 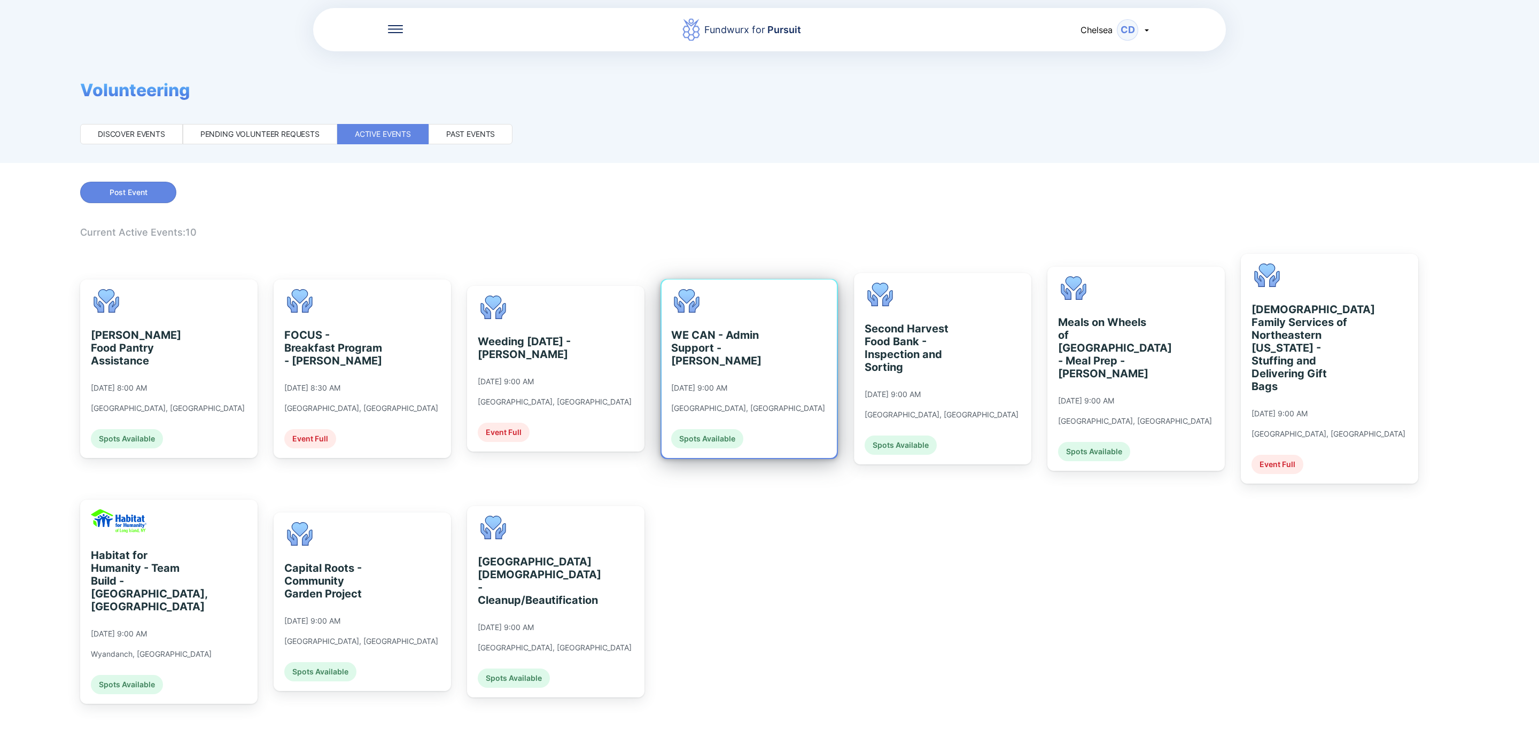 I want to click on div: Capital Roots - Community Garden Project, so click(x=333, y=581).